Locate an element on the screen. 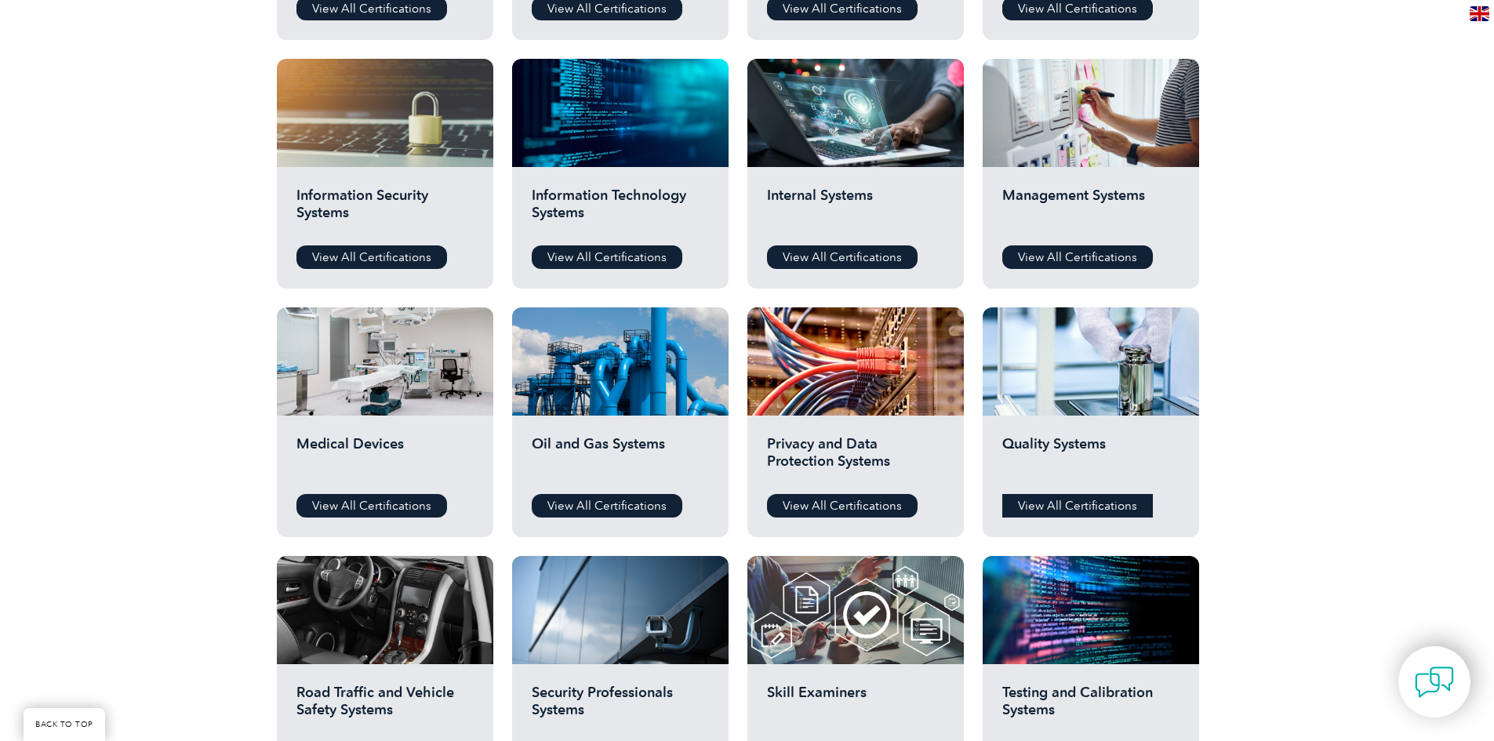  h2: Road Traffic and Vehicle Safety Systems is located at coordinates (385, 708).